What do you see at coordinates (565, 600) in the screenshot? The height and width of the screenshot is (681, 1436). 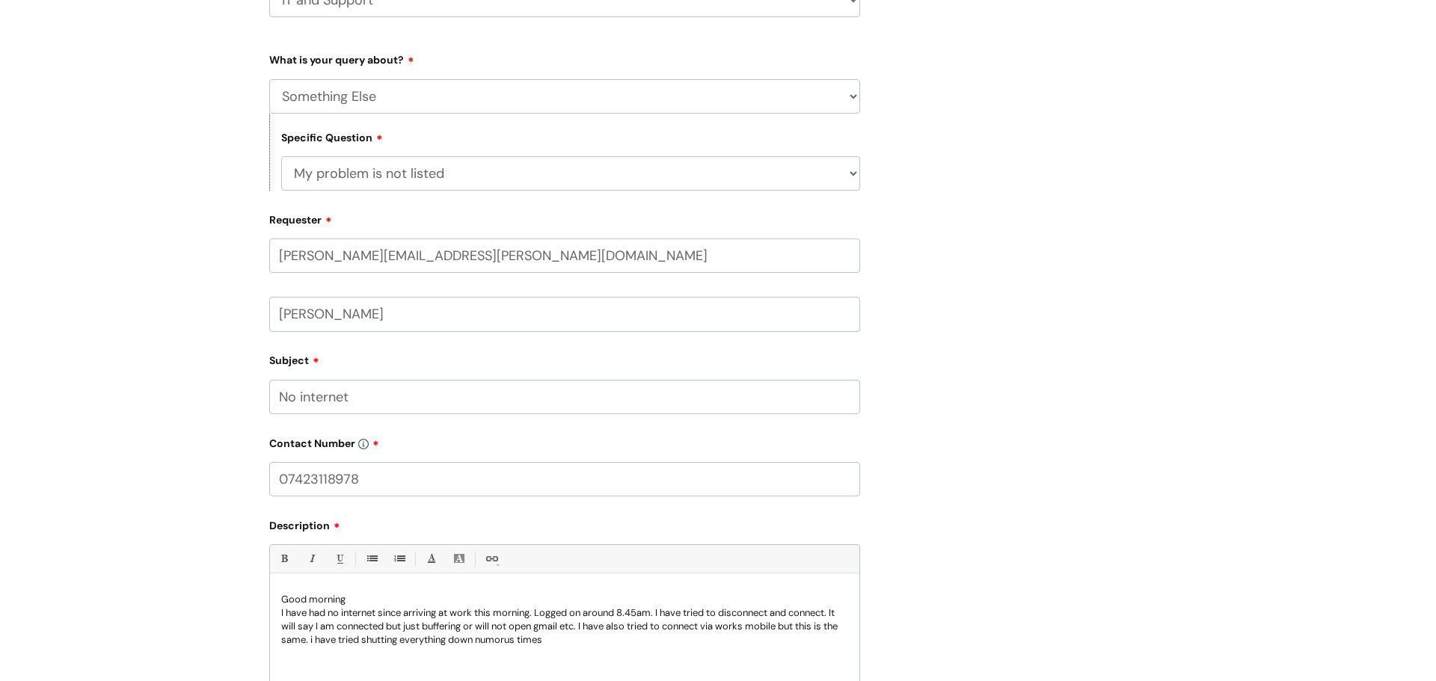 I see `p: Good morning` at bounding box center [565, 600].